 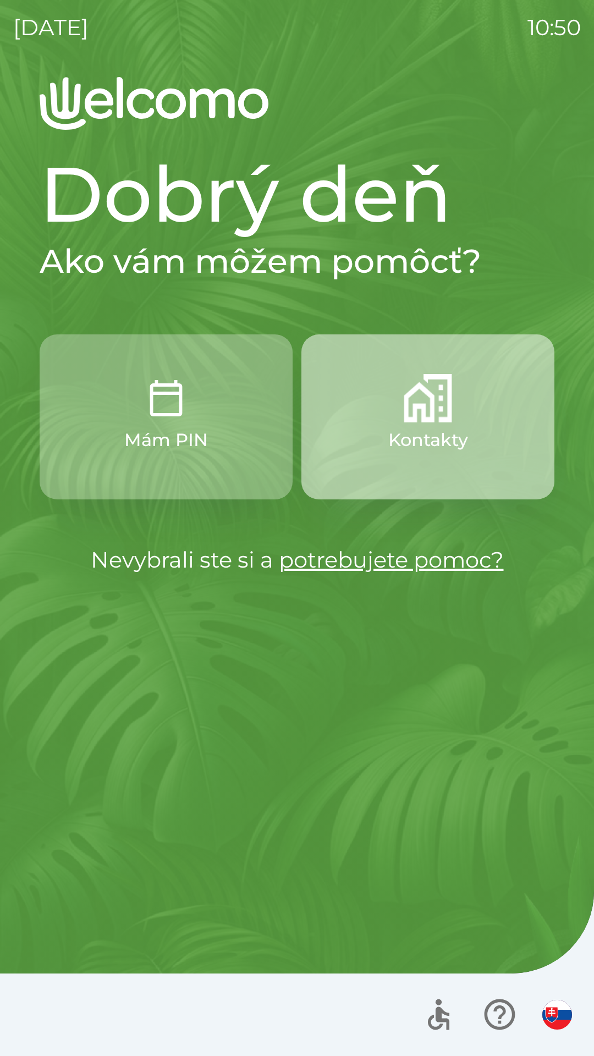 I want to click on h2: Ako vám môžem pomôcť?, so click(x=297, y=261).